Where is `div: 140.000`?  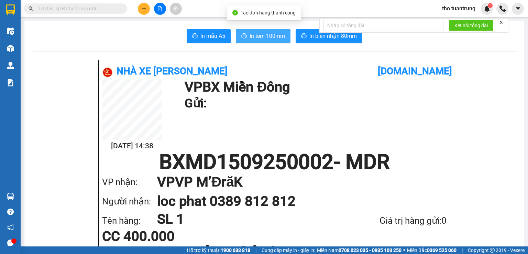 div: 140.000 is located at coordinates (33, 48).